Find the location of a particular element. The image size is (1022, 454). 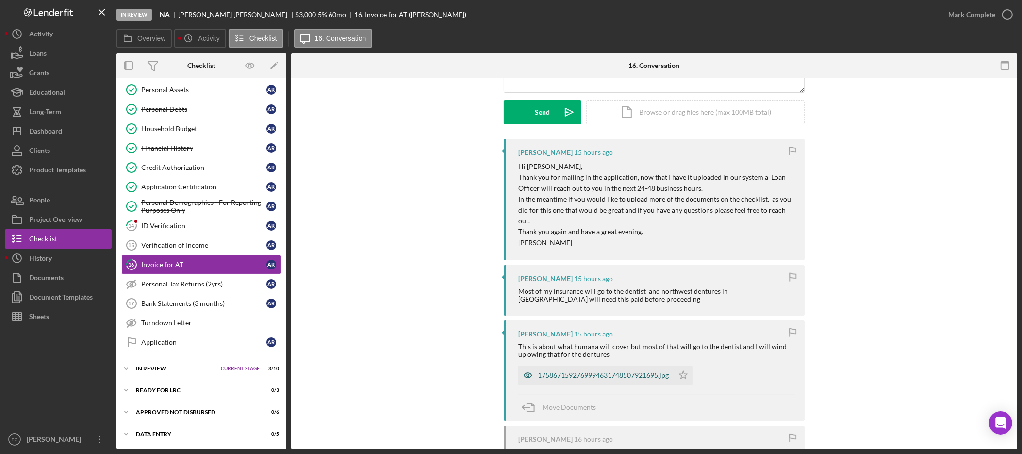

a: Activity is located at coordinates (58, 34).